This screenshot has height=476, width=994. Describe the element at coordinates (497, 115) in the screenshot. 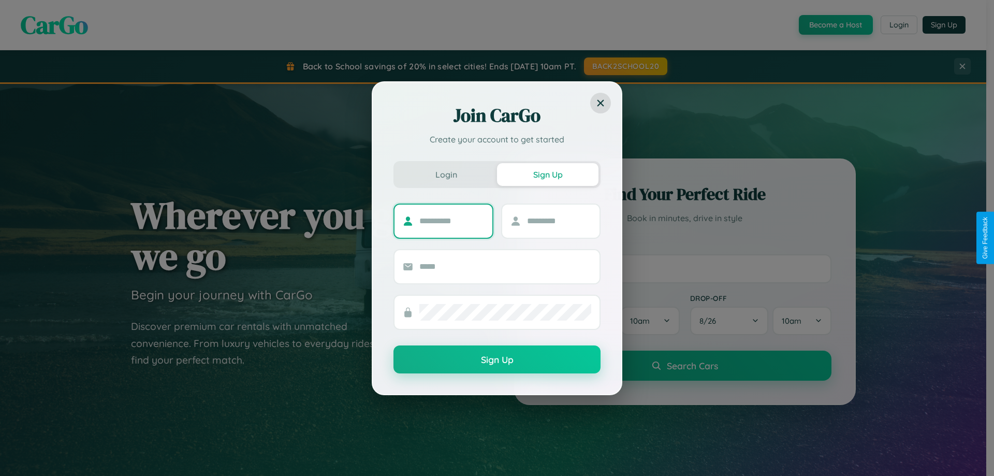

I see `h2: Join CarGo` at that location.